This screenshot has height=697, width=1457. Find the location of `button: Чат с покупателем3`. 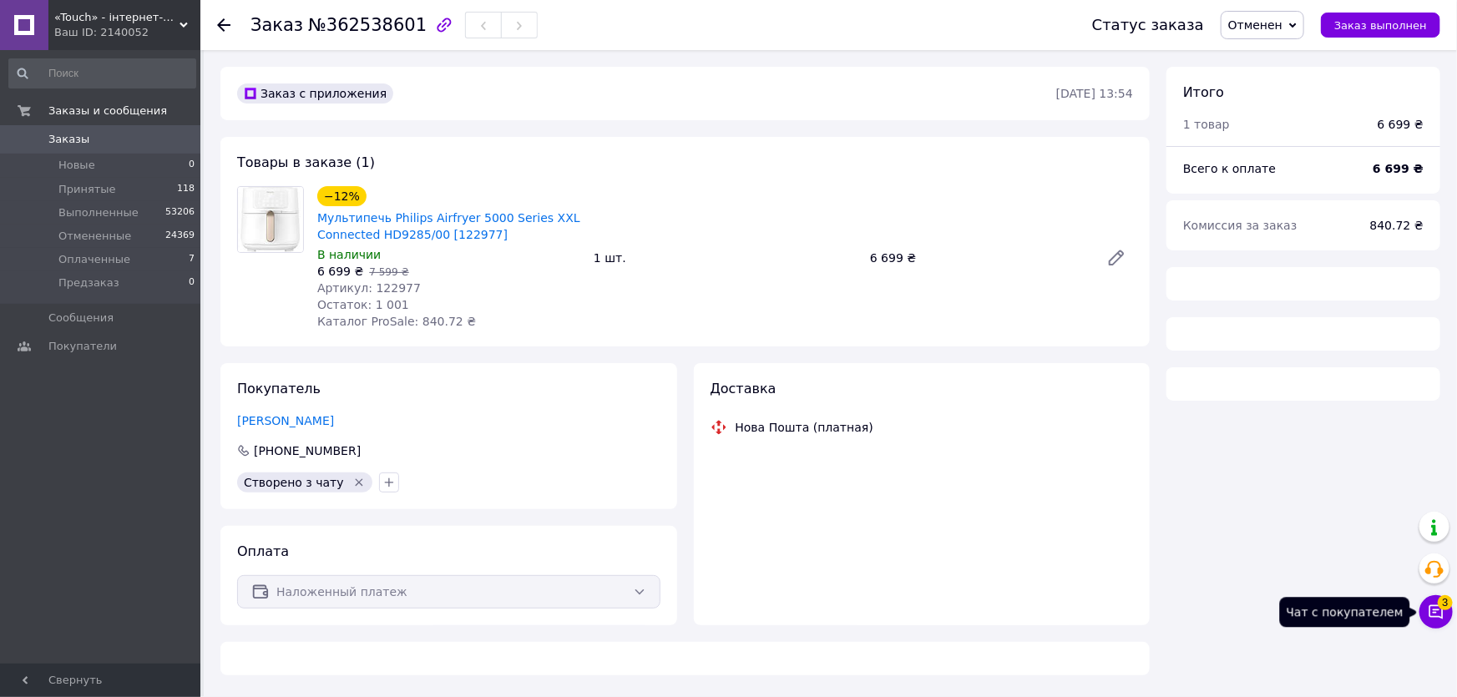

button: Чат с покупателем3 is located at coordinates (1436, 612).